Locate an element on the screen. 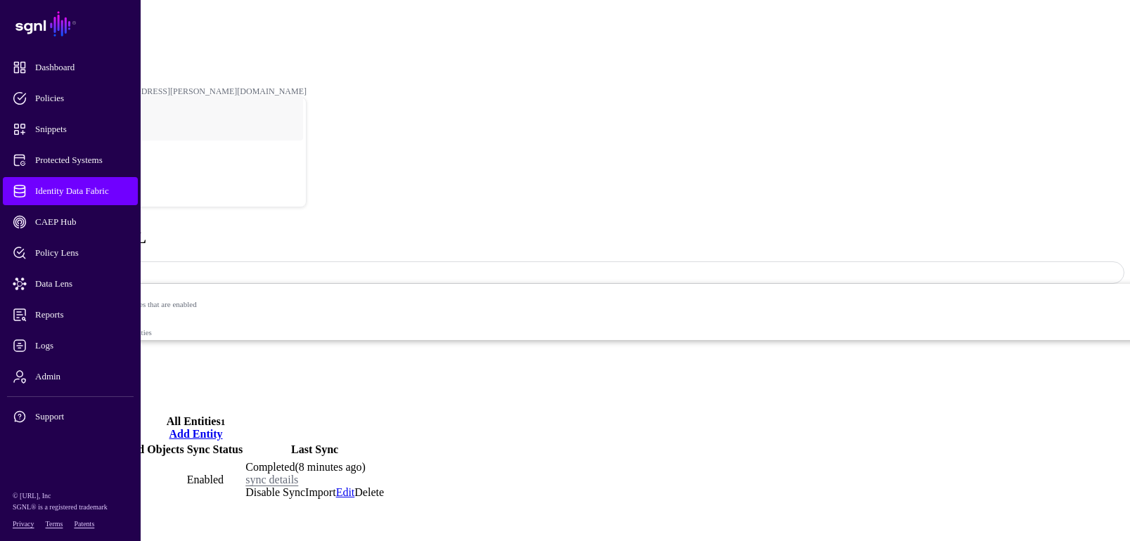  a: Data Lens is located at coordinates (70, 284).